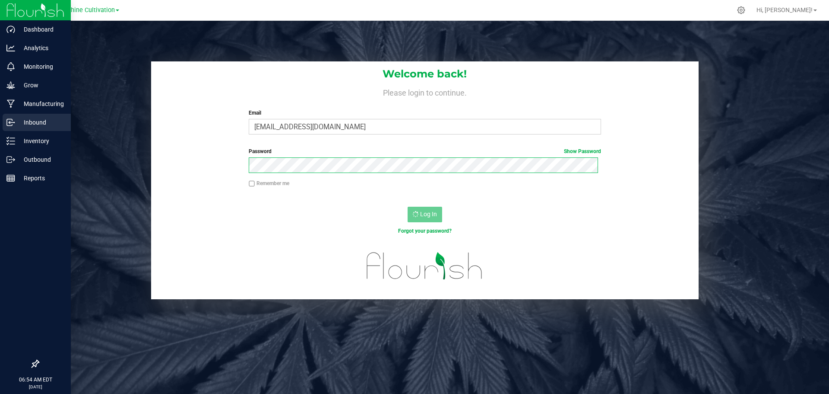 The width and height of the screenshot is (829, 394). What do you see at coordinates (11, 67) in the screenshot?
I see `inline-svg: Monitoring` at bounding box center [11, 67].